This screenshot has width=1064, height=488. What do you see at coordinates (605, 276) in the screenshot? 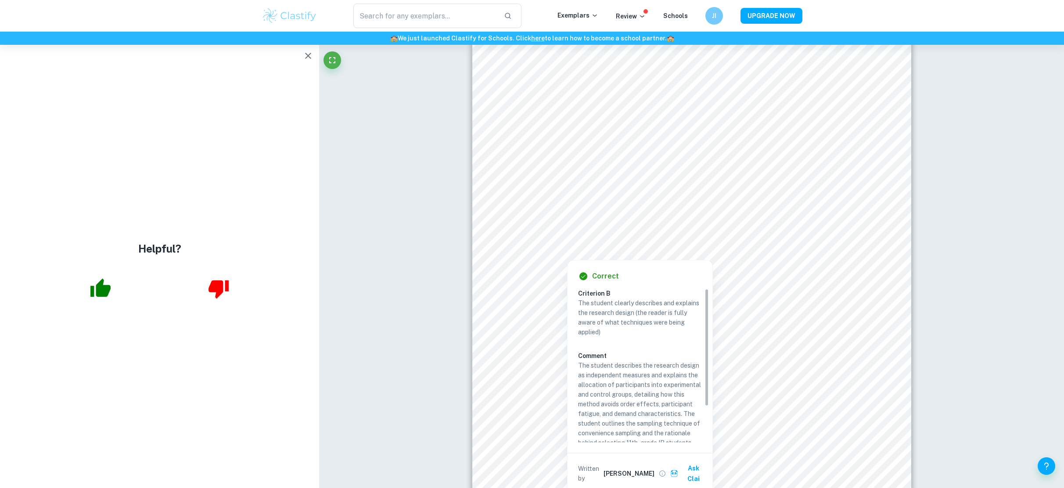
I see `h6: Correct` at bounding box center [605, 276].